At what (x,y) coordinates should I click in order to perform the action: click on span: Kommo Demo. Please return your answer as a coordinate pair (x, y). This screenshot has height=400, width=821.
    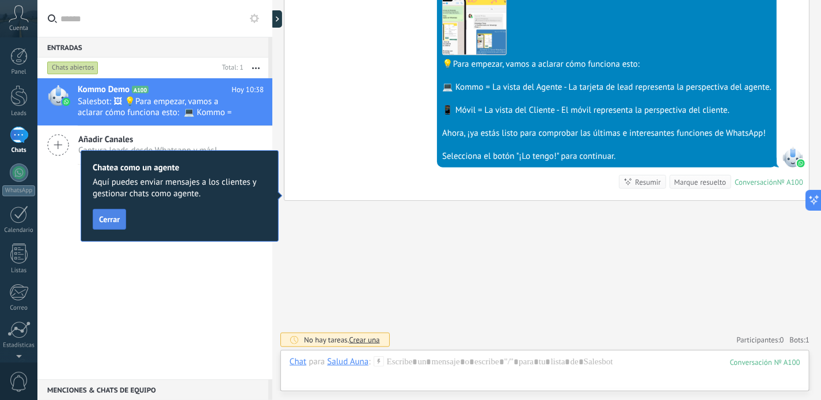
    Looking at the image, I should click on (104, 90).